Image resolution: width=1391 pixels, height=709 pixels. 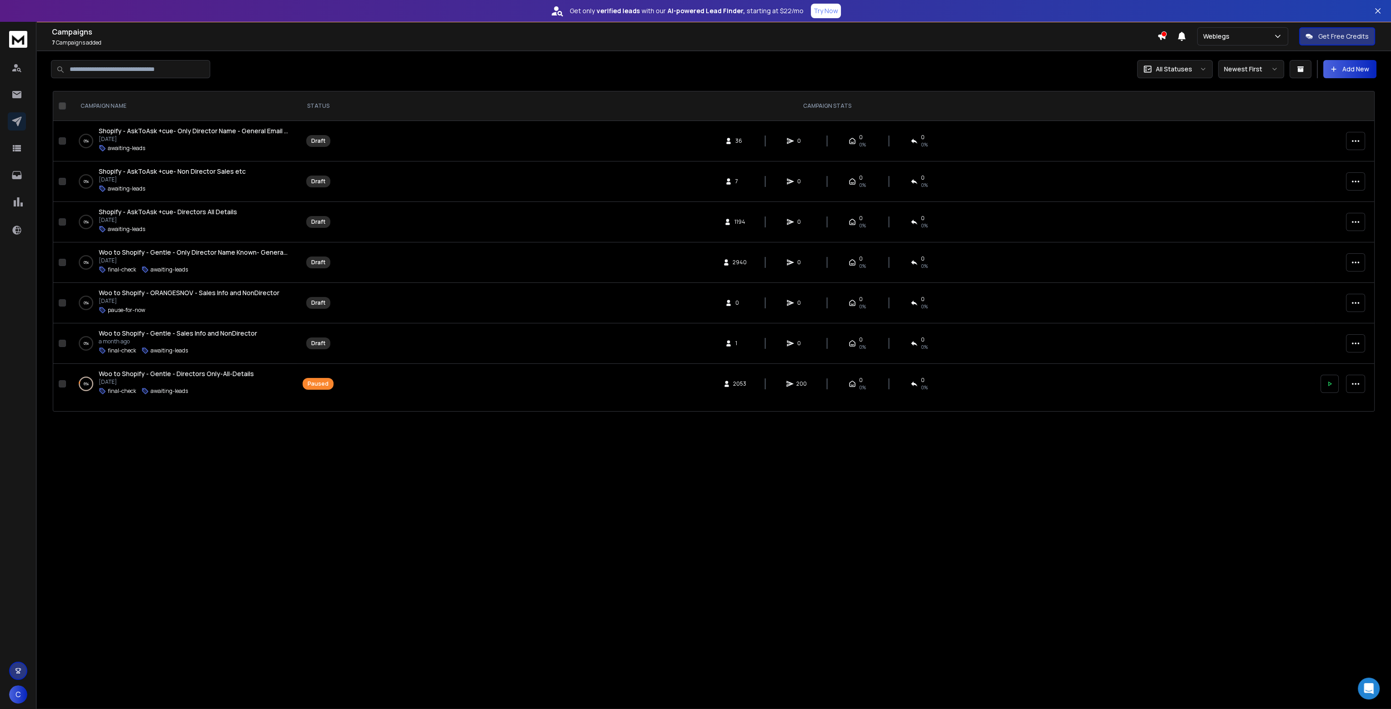 What do you see at coordinates (604, 43) in the screenshot?
I see `p: Campaigns added` at bounding box center [604, 43].